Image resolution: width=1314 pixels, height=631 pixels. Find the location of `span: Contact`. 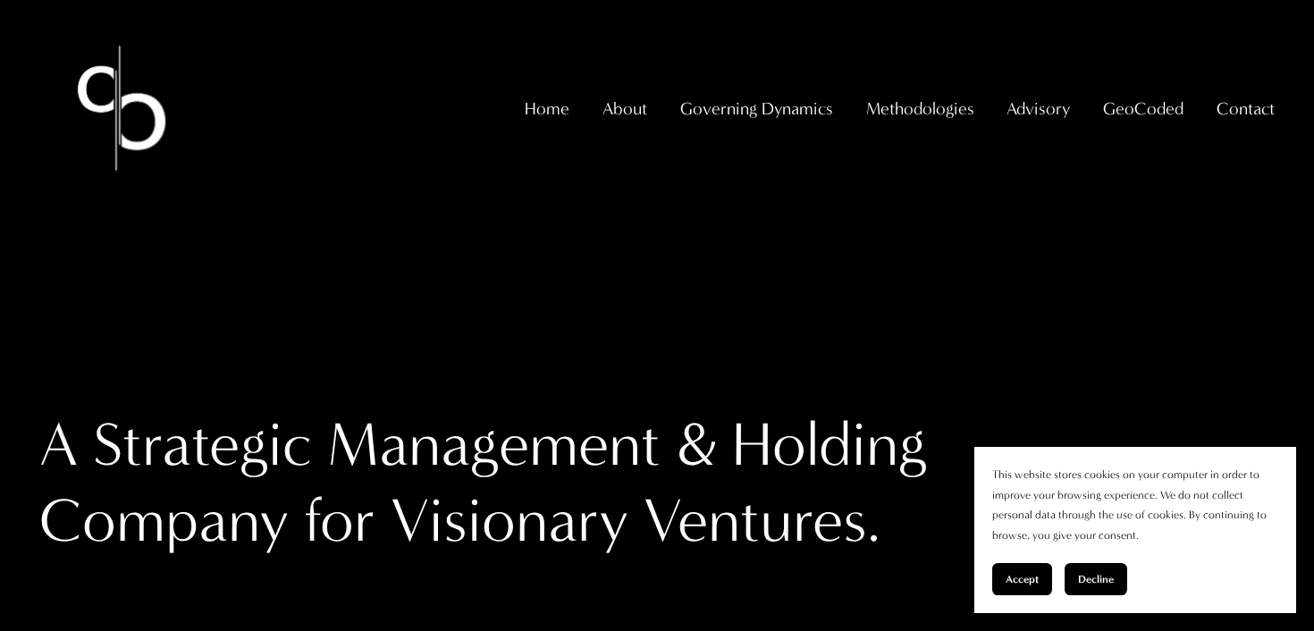

span: Contact is located at coordinates (1246, 108).